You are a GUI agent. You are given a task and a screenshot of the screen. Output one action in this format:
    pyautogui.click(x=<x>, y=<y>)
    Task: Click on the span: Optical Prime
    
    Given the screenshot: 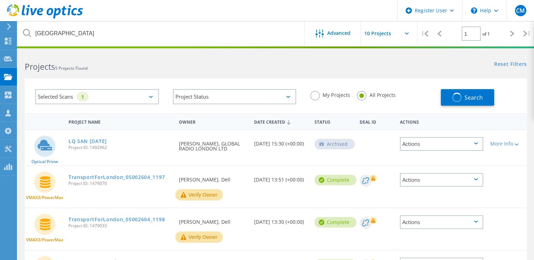 What is the action you would take?
    pyautogui.click(x=45, y=162)
    